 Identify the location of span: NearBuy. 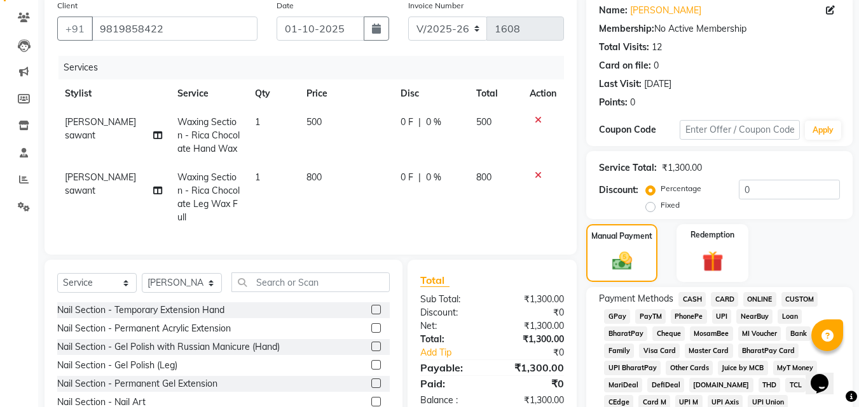
(754, 317).